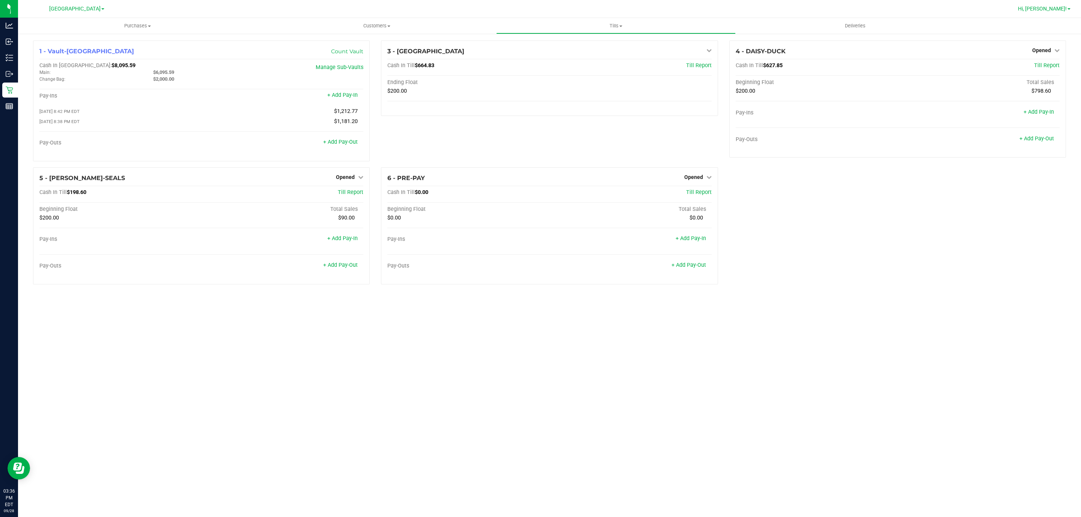 This screenshot has width=1081, height=517. I want to click on span: $8,095.59, so click(123, 65).